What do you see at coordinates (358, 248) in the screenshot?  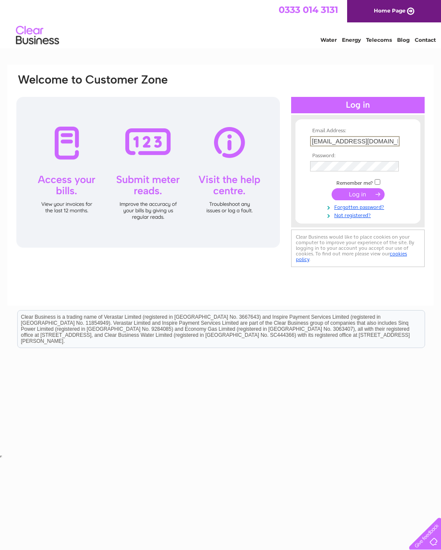 I see `div: Clear Business would like to place cookies on your computer to improve your experience of the sit...` at bounding box center [358, 248].